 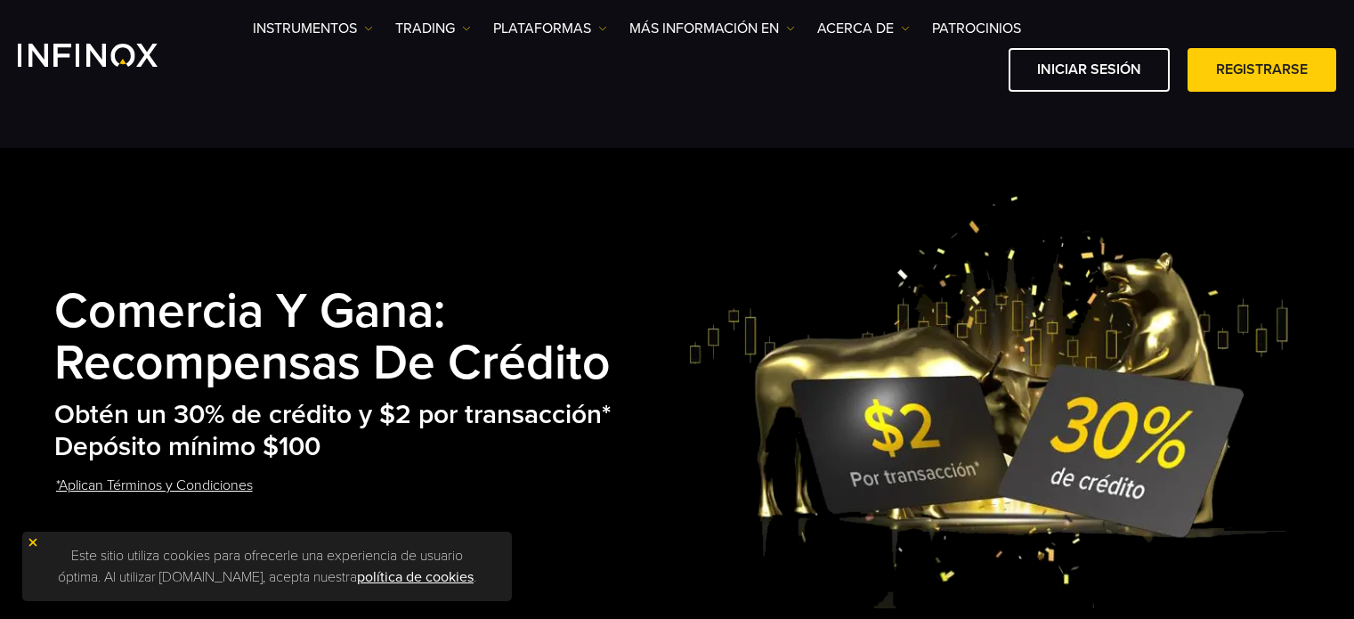 What do you see at coordinates (550, 28) in the screenshot?
I see `a: PLATAFORMAS` at bounding box center [550, 28].